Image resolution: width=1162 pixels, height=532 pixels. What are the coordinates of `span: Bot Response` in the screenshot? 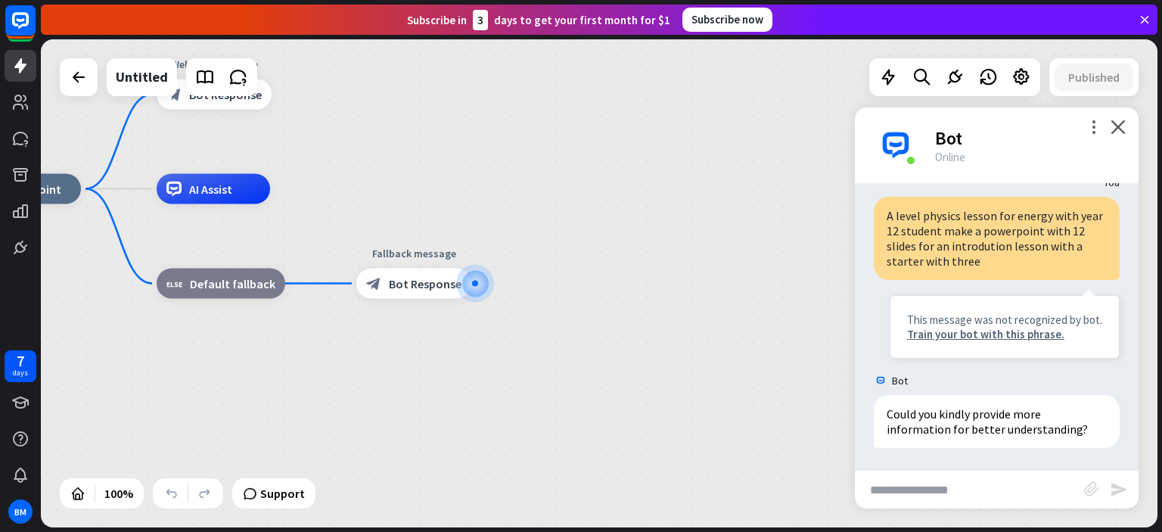 It's located at (425, 284).